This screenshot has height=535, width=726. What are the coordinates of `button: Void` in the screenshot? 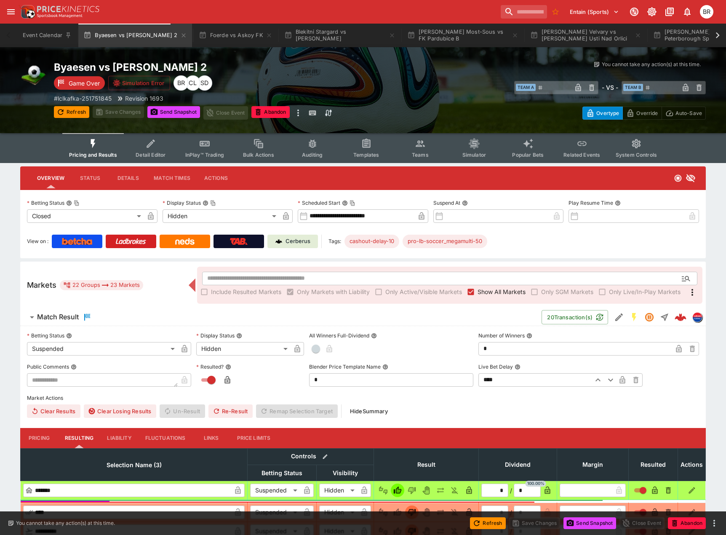 It's located at (426, 512).